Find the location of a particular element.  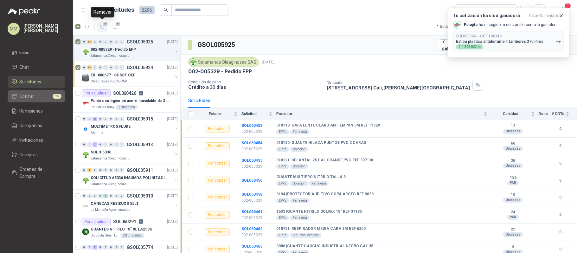

b: SOL060461 is located at coordinates (252, 212).